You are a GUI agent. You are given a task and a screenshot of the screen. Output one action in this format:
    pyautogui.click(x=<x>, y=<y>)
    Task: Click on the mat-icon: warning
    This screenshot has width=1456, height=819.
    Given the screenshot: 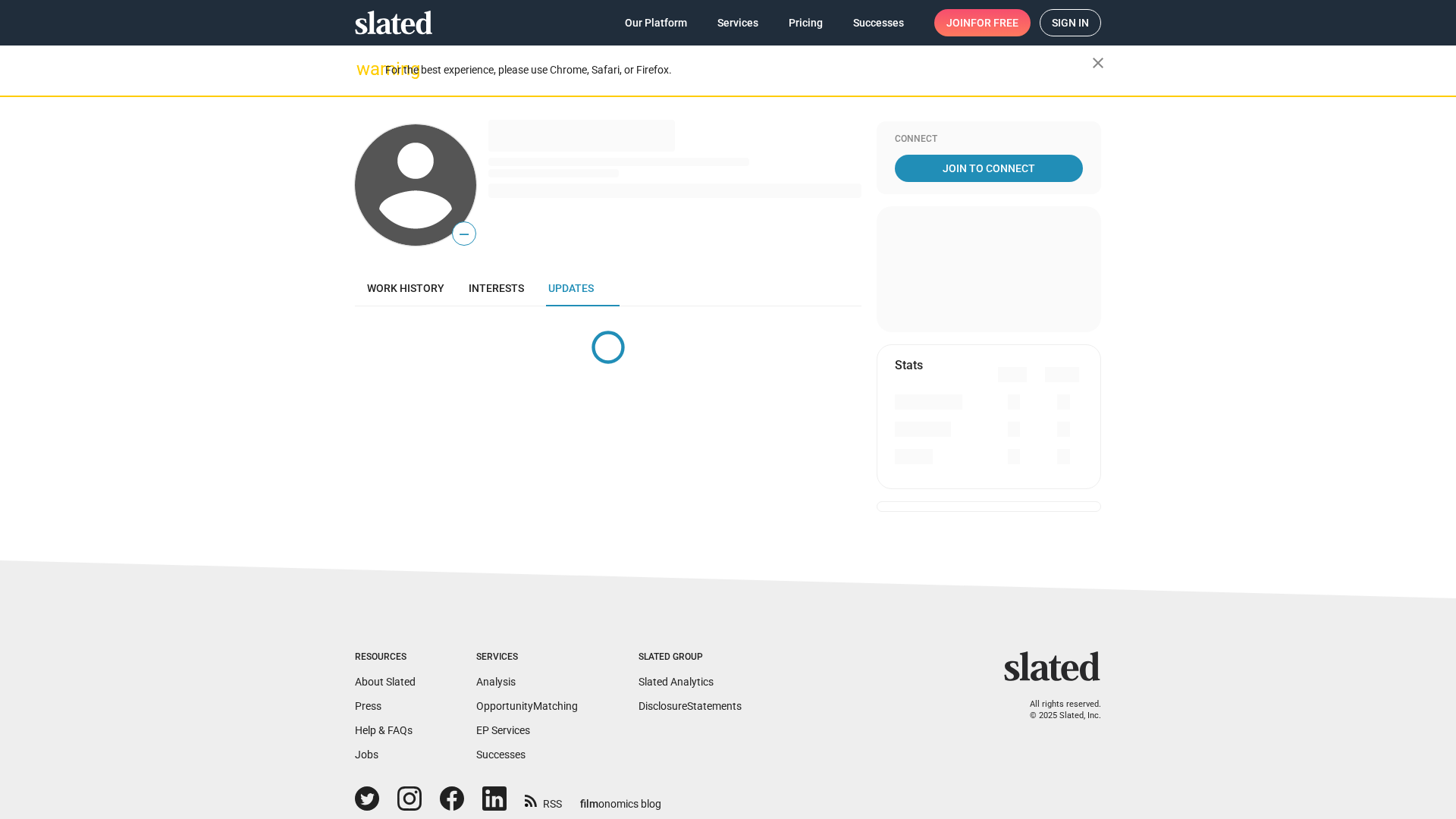 What is the action you would take?
    pyautogui.click(x=365, y=69)
    